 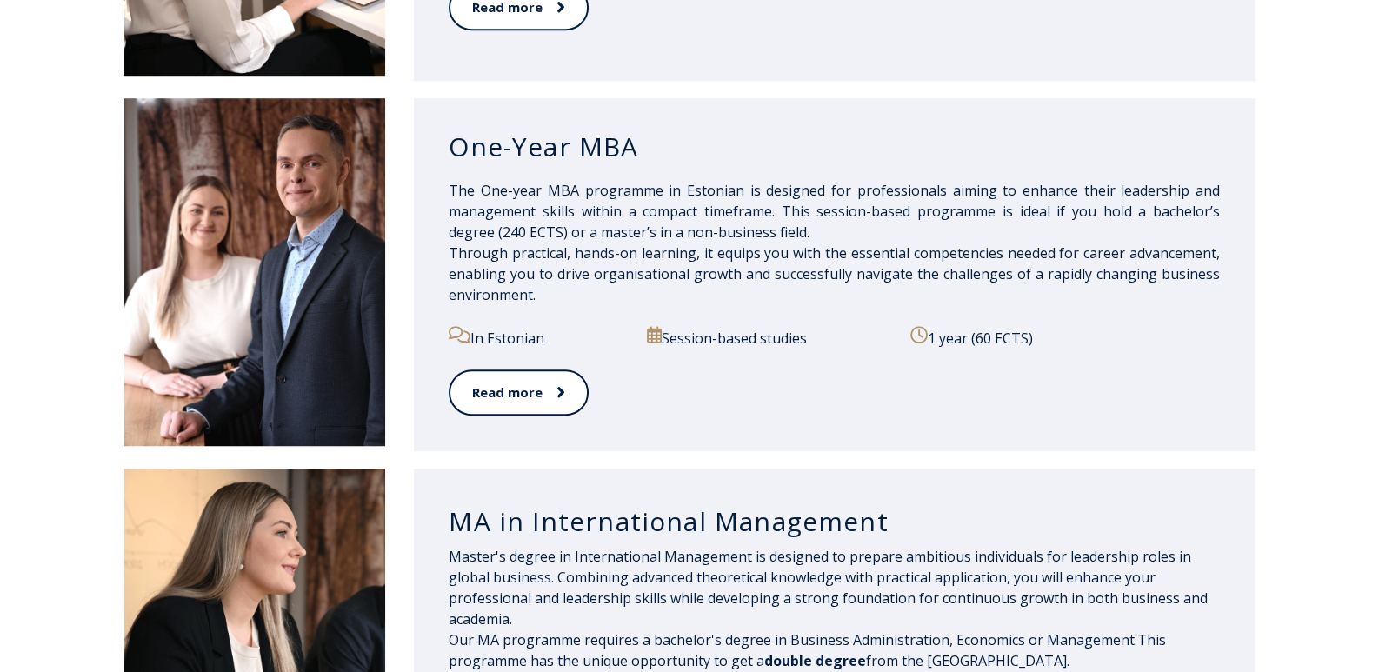 I want to click on span: Our MA programme requires a bachelor's degree in Business Administration, Economics or Management., so click(x=793, y=640).